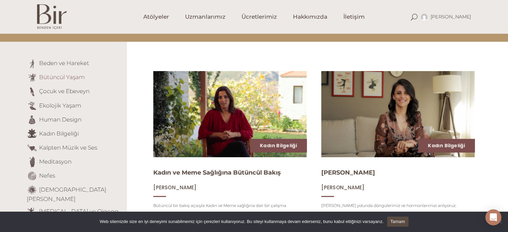 This screenshot has height=232, width=508. I want to click on a: Nefes, so click(47, 175).